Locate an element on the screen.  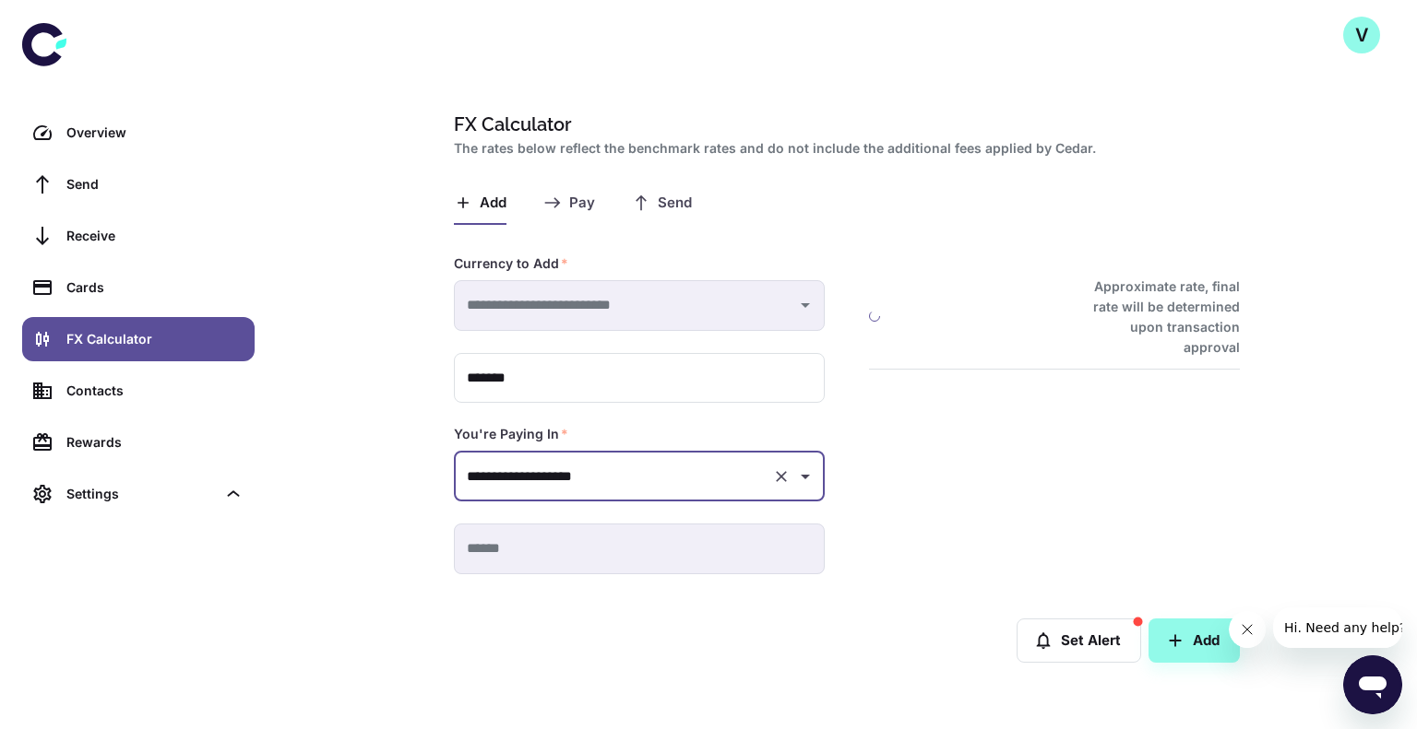
a: Rewards is located at coordinates (138, 443).